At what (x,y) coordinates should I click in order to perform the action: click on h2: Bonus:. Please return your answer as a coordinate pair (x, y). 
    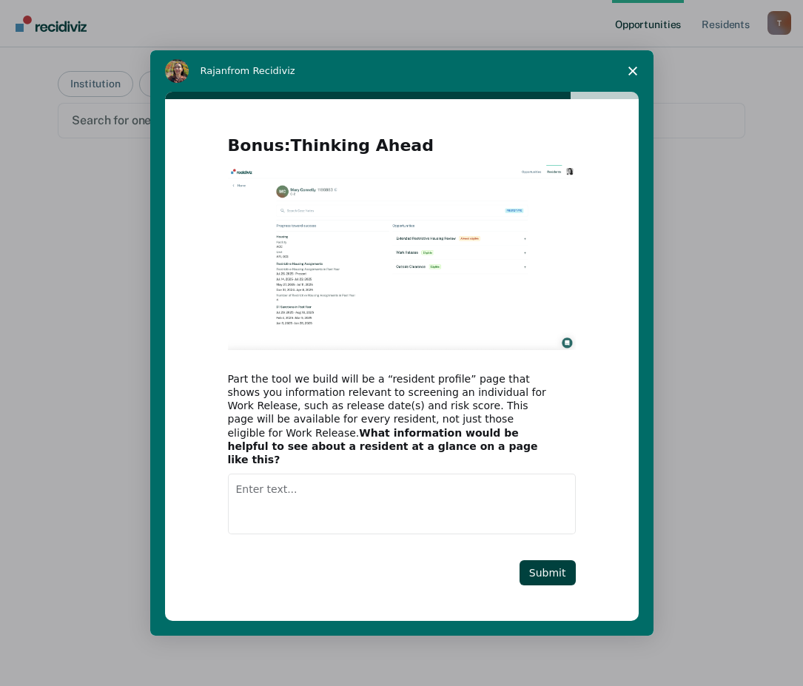
    Looking at the image, I should click on (402, 149).